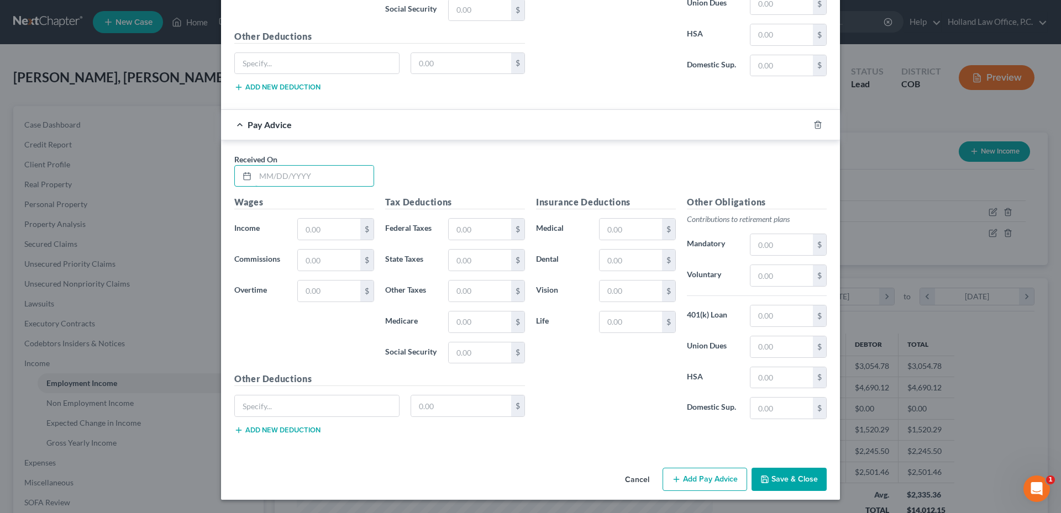  I want to click on label: Life, so click(562, 322).